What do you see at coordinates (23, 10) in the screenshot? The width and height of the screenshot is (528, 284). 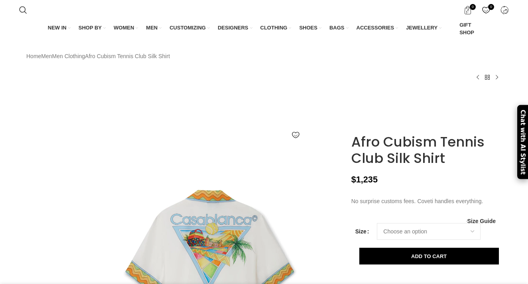 I see `div: Search` at bounding box center [23, 10].